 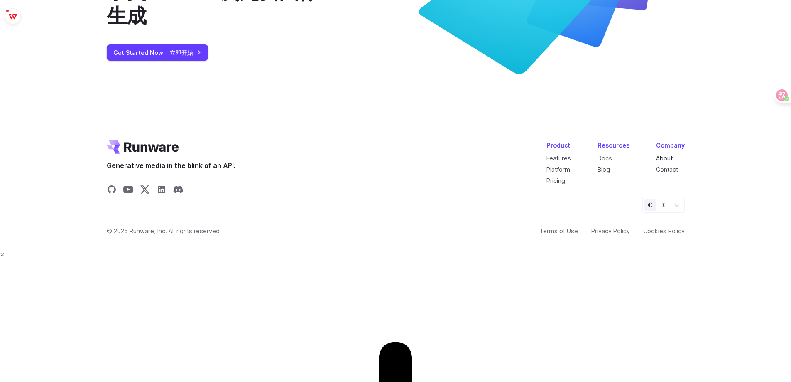 I want to click on a: Platform, so click(x=558, y=169).